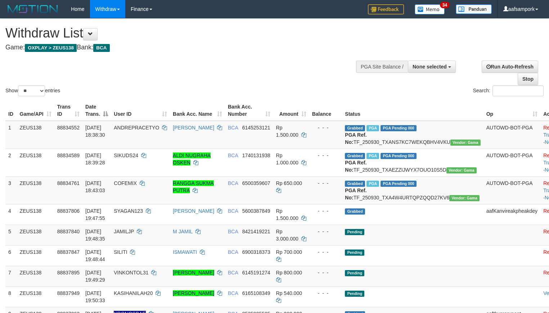 The width and height of the screenshot is (549, 313). What do you see at coordinates (197, 110) in the screenshot?
I see `th: Bank Acc. Name: activate to sort column ascending` at bounding box center [197, 110].